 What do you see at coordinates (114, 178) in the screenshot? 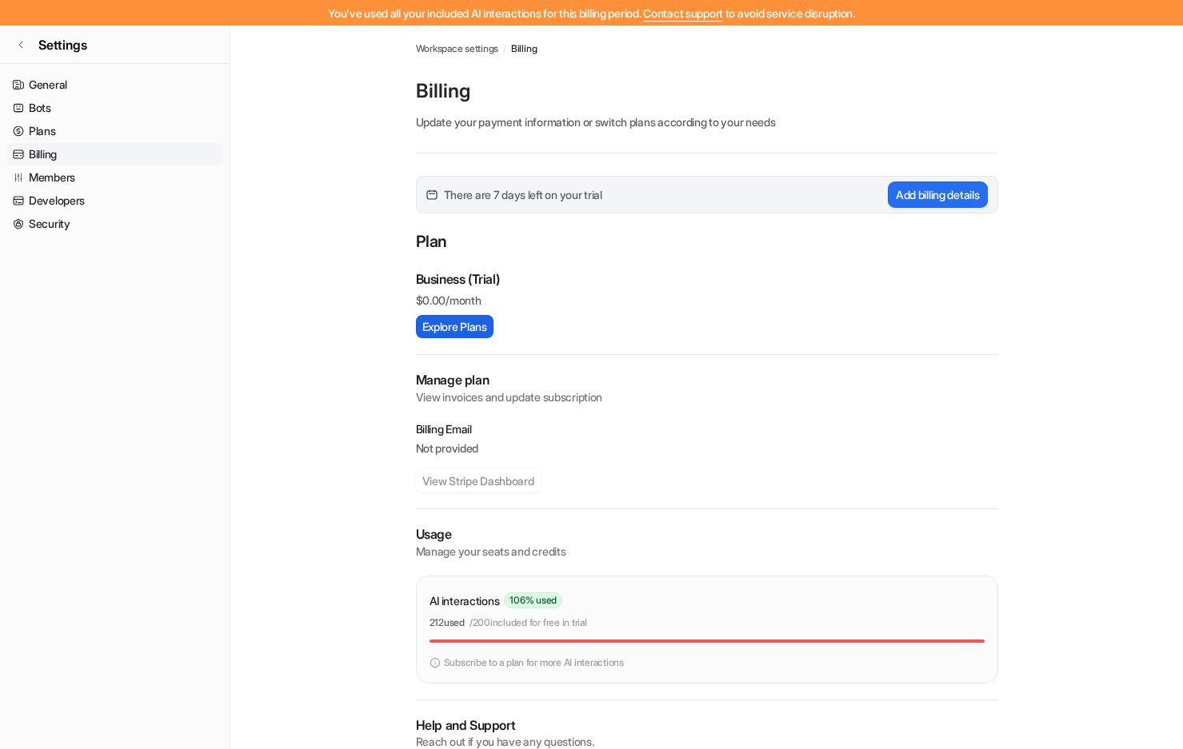
I see `a: Members` at bounding box center [114, 178].